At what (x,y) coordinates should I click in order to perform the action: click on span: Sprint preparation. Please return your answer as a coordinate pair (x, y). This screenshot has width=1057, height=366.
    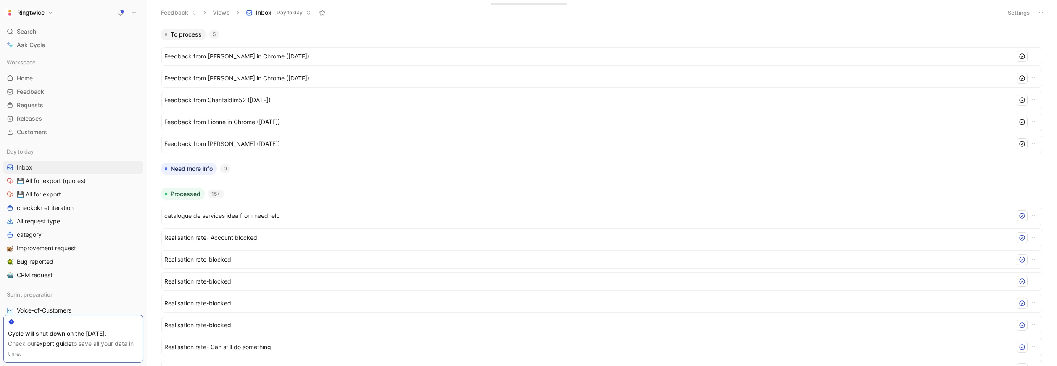
    Looking at the image, I should click on (30, 294).